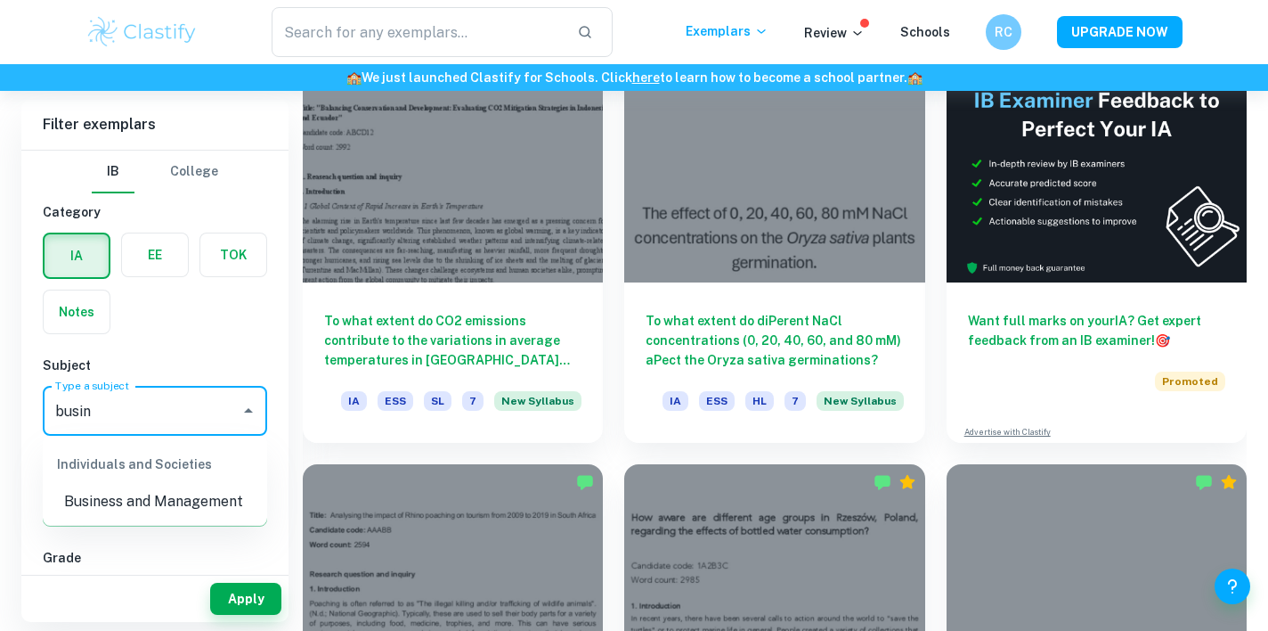  What do you see at coordinates (1096, 330) in the screenshot?
I see `h6: Want full marks on your IA ? Get expert feedback from an IB examiner!` at bounding box center [1096, 330].